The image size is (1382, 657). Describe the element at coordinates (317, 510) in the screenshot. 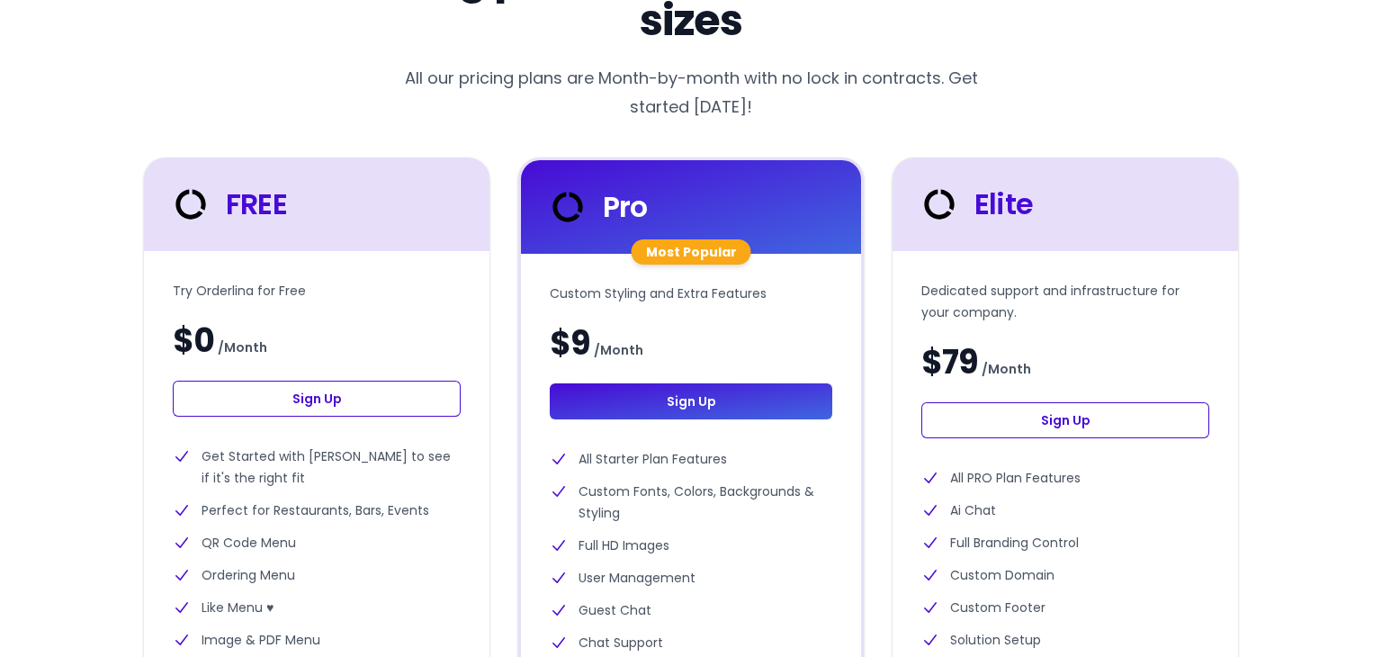

I see `li: Perfect for Restaurants, Bars, Events` at that location.